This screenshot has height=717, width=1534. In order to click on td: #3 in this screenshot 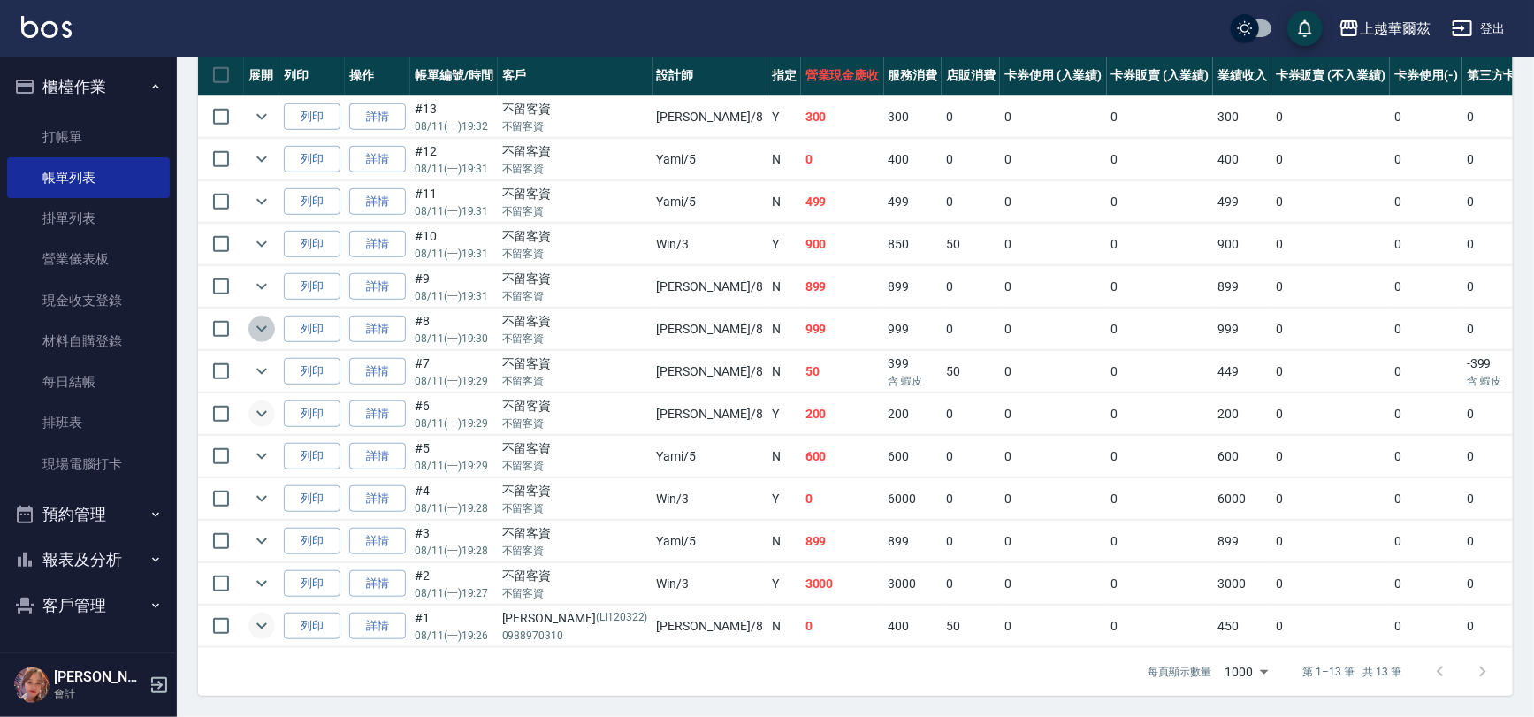, I will do `click(454, 541)`.